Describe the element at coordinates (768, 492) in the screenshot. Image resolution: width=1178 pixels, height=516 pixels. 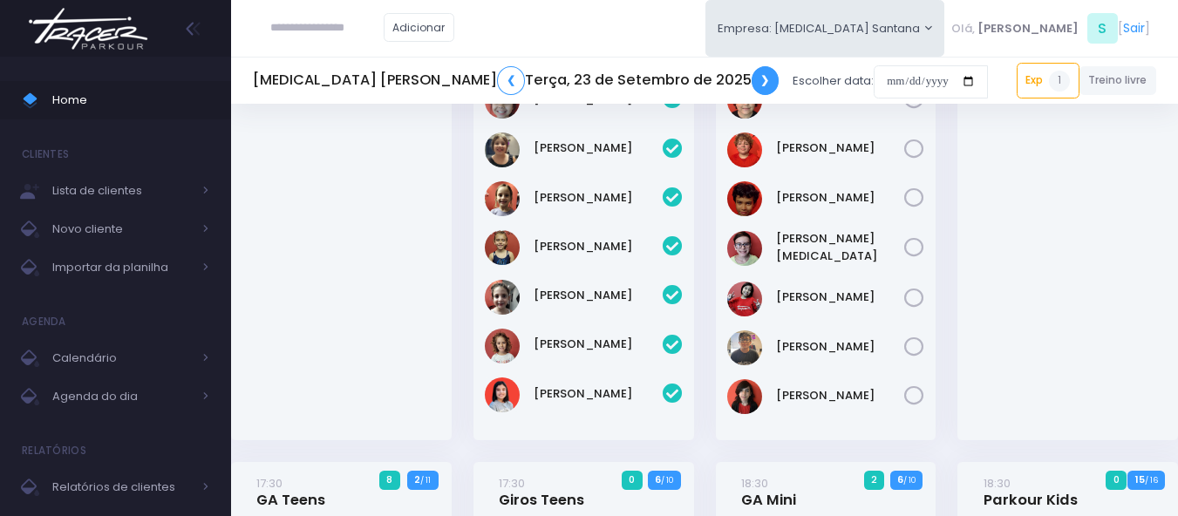
I see `a: 18:30GA Mini` at that location.